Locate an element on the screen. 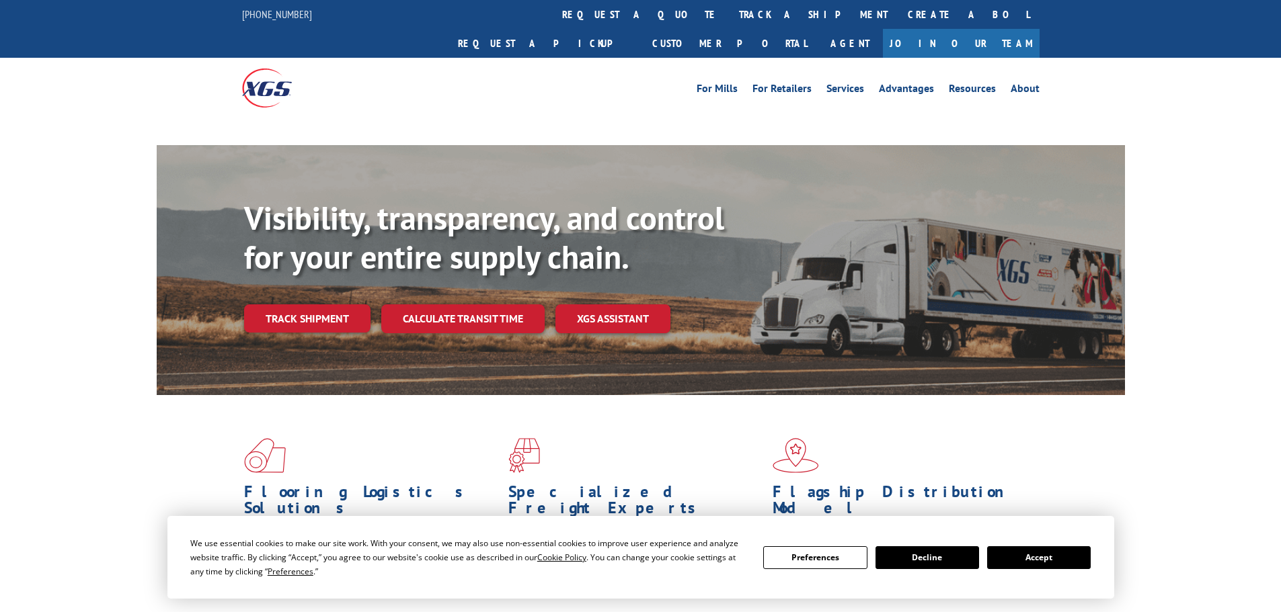 The width and height of the screenshot is (1281, 612). a: Services is located at coordinates (845, 91).